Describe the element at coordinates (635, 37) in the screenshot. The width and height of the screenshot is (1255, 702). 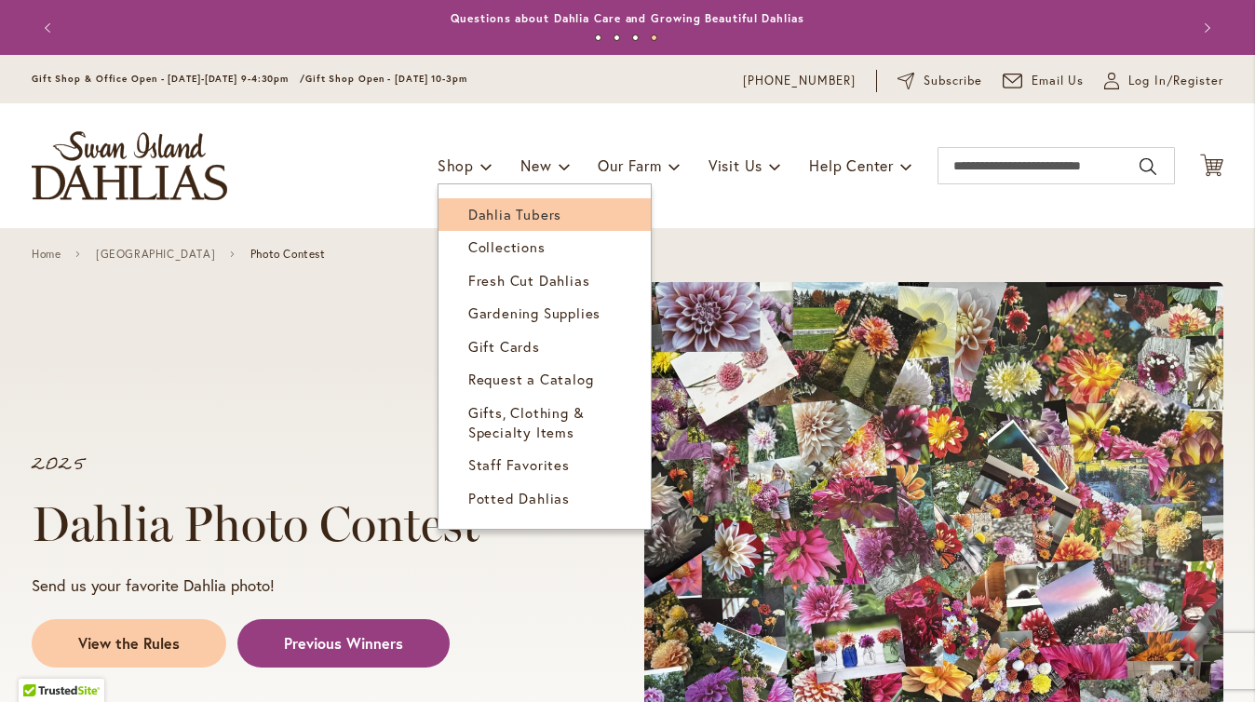
I see `button: 3 of 4` at that location.